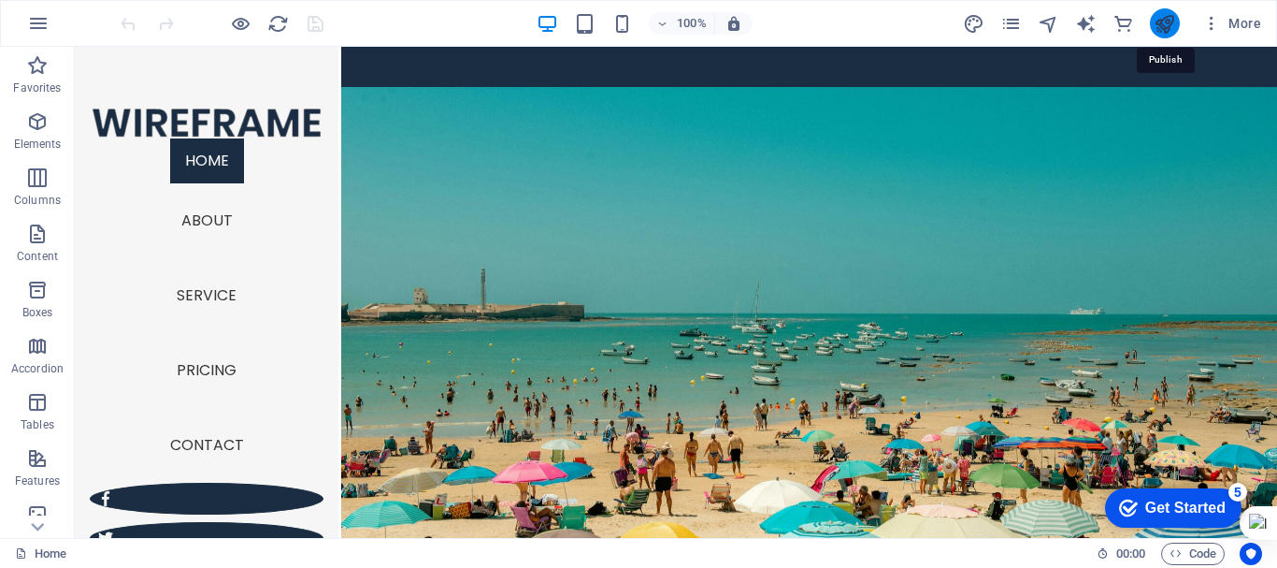 This screenshot has height=568, width=1277. I want to click on button: text_generator, so click(1086, 23).